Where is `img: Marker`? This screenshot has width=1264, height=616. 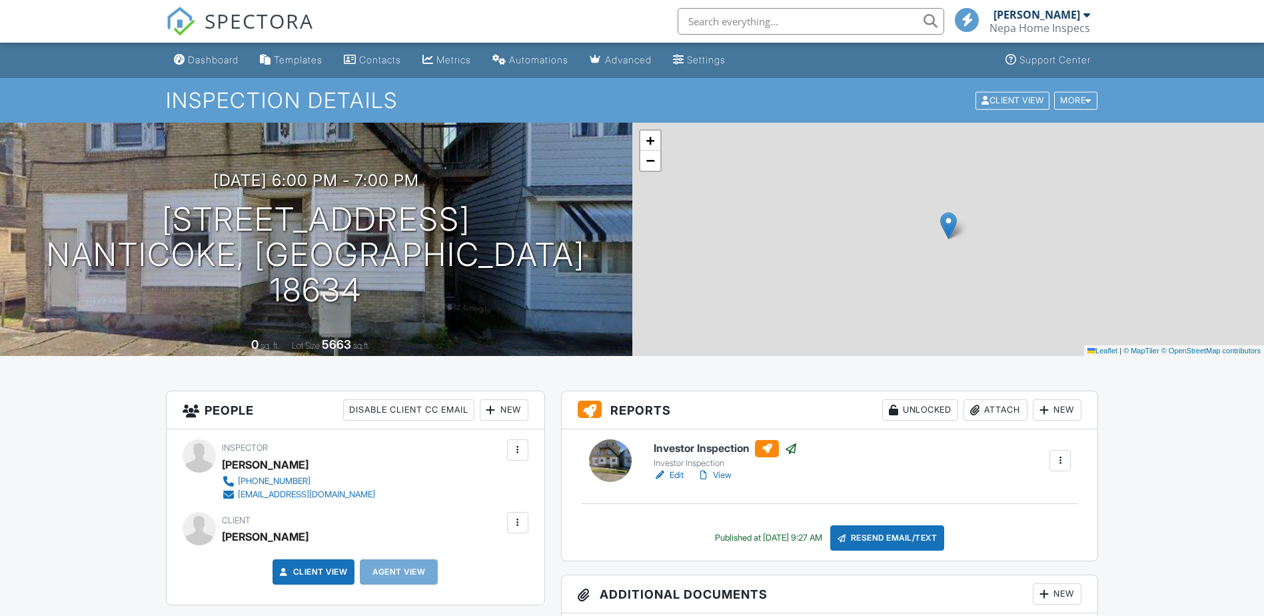
img: Marker is located at coordinates (948, 225).